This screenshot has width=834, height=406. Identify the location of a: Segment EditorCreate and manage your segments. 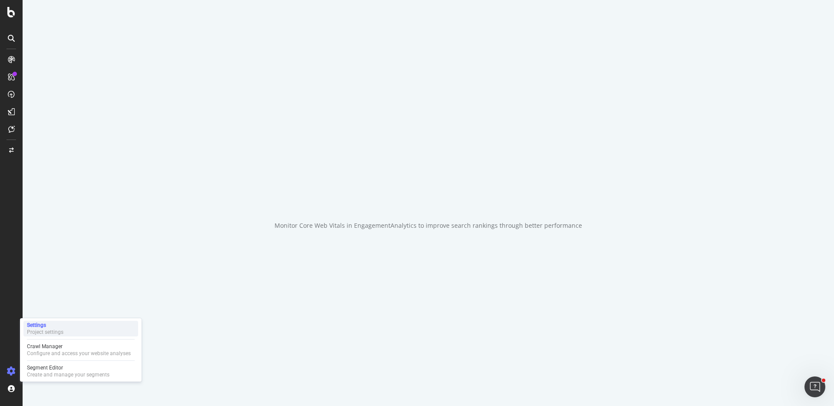
(81, 371).